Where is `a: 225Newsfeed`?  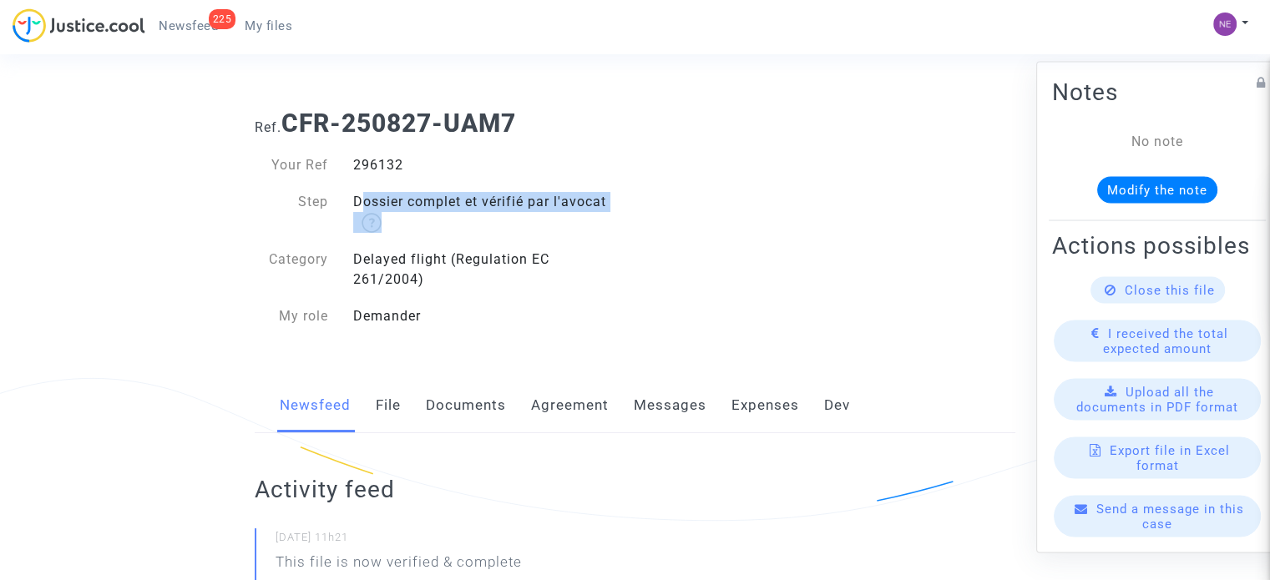 a: 225Newsfeed is located at coordinates (188, 26).